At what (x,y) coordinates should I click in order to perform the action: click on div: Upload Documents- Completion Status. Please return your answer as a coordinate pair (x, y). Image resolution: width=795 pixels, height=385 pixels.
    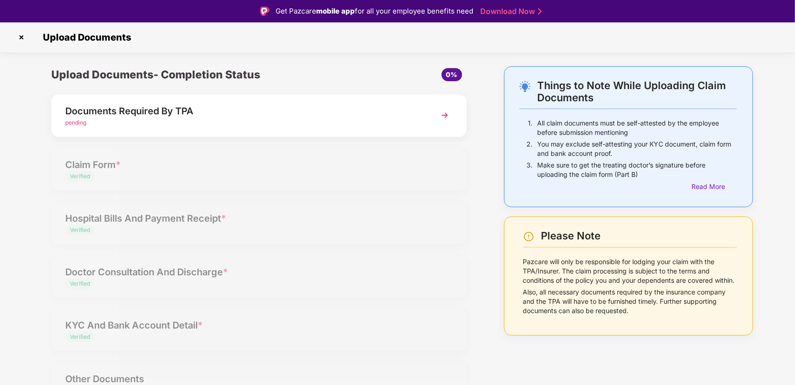
    Looking at the image, I should click on (190, 75).